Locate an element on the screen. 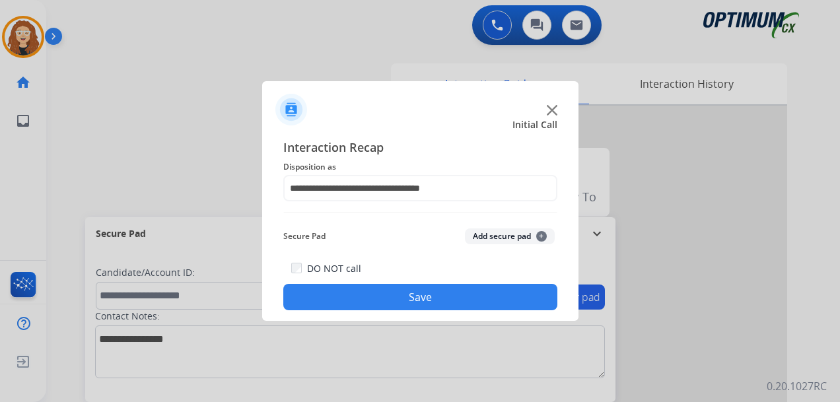 The image size is (840, 402). p: 0.20.1027RC is located at coordinates (797, 387).